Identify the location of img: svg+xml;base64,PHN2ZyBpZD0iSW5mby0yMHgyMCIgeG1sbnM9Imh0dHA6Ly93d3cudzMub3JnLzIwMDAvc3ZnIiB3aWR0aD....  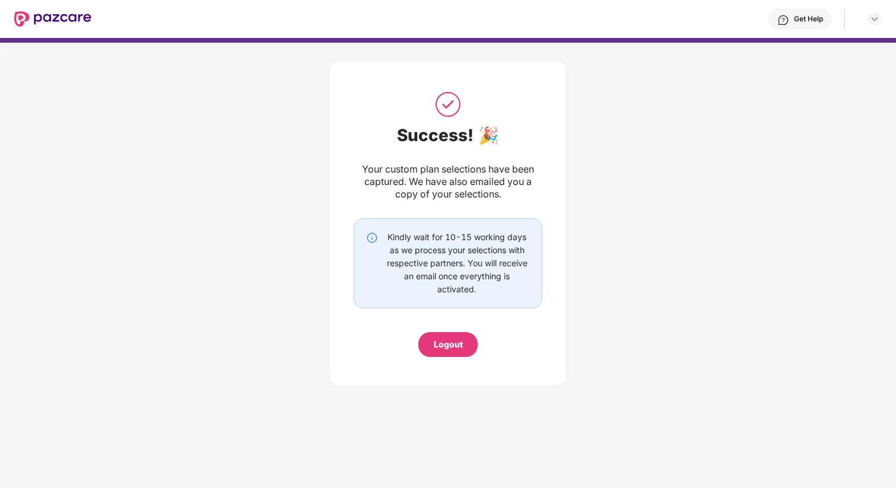
(372, 238).